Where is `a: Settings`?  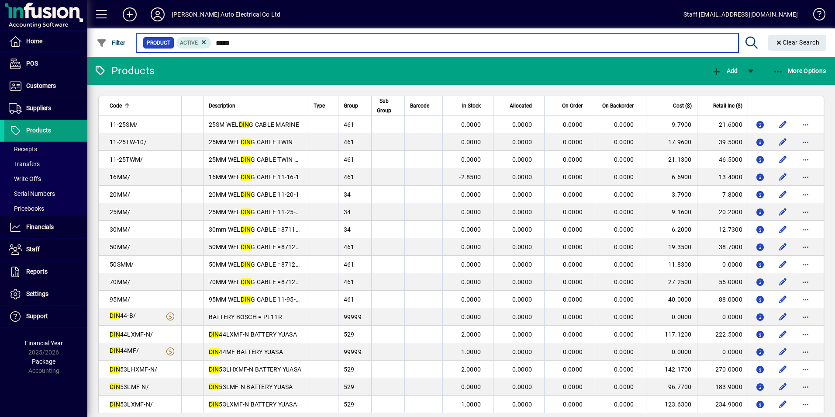 a: Settings is located at coordinates (46, 294).